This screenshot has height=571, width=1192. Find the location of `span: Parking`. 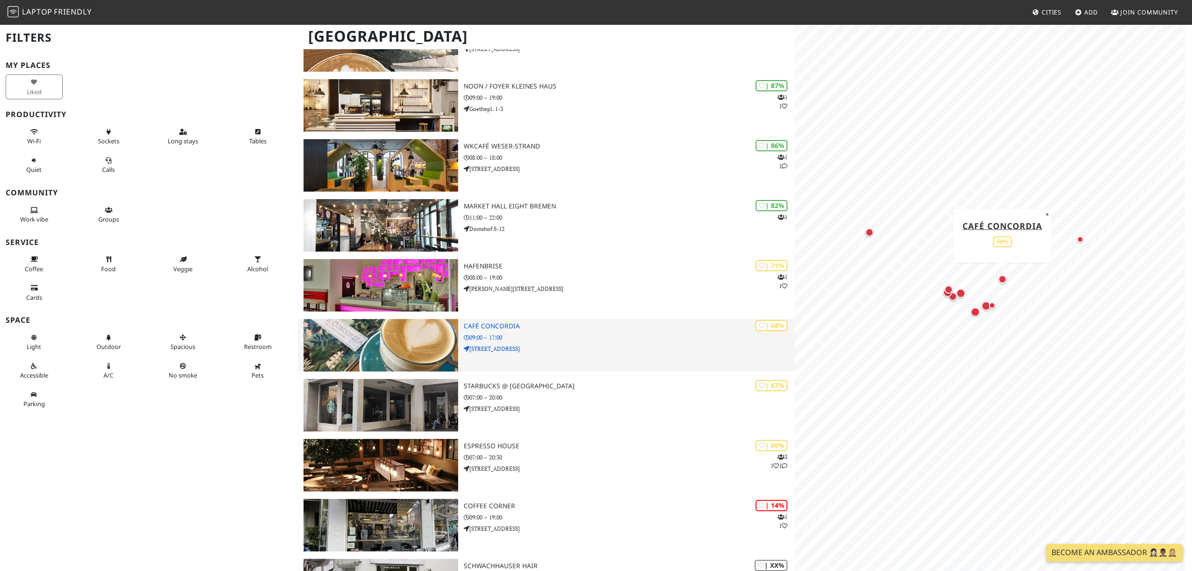

span: Parking is located at coordinates (34, 404).